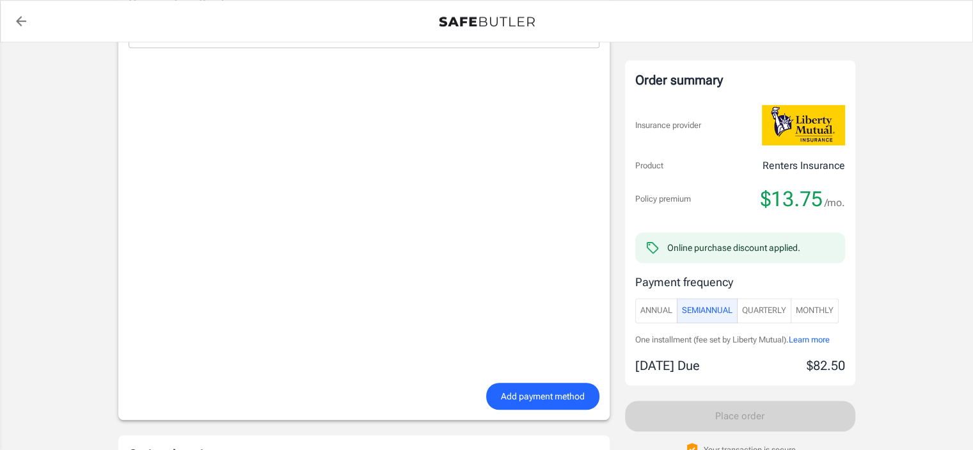  What do you see at coordinates (803, 125) in the screenshot?
I see `img: Liberty Mutual` at bounding box center [803, 125].